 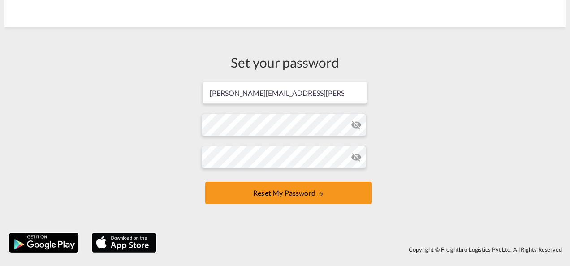 What do you see at coordinates (285, 62) in the screenshot?
I see `div: Set your password` at bounding box center [285, 62].